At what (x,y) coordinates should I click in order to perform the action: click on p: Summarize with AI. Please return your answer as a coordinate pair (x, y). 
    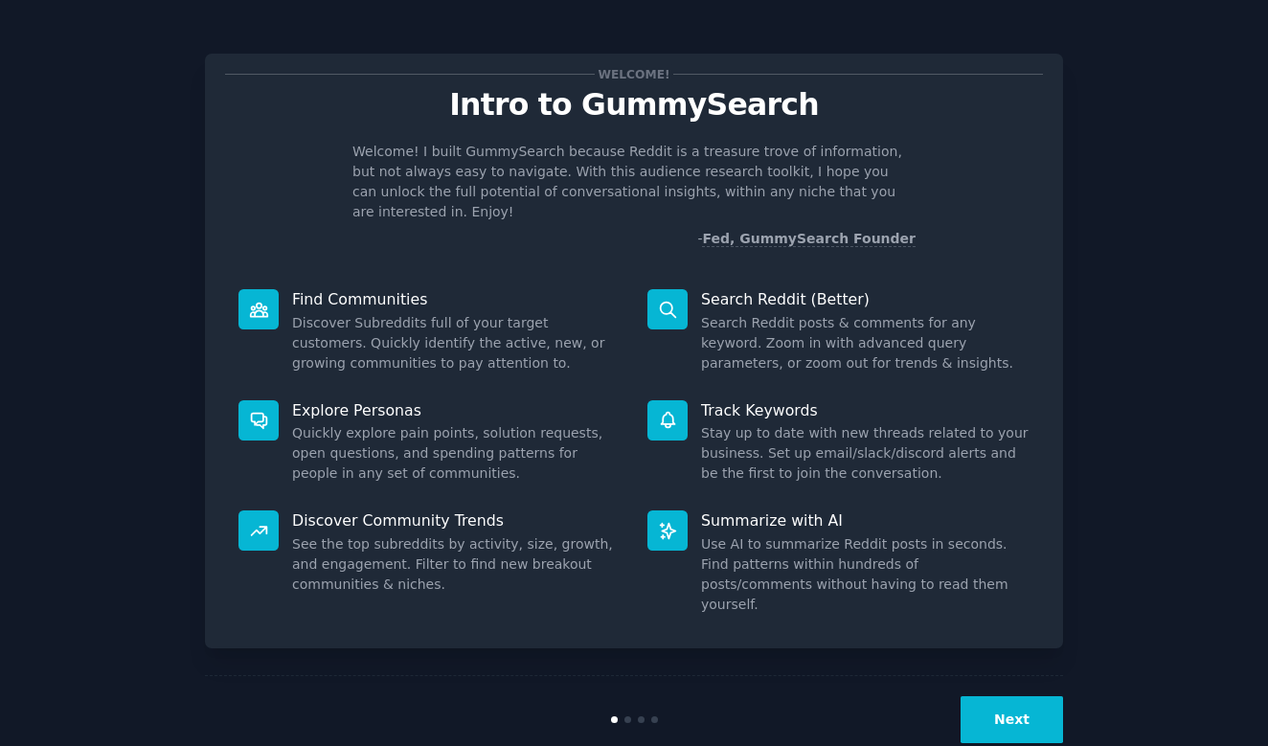
    Looking at the image, I should click on (865, 520).